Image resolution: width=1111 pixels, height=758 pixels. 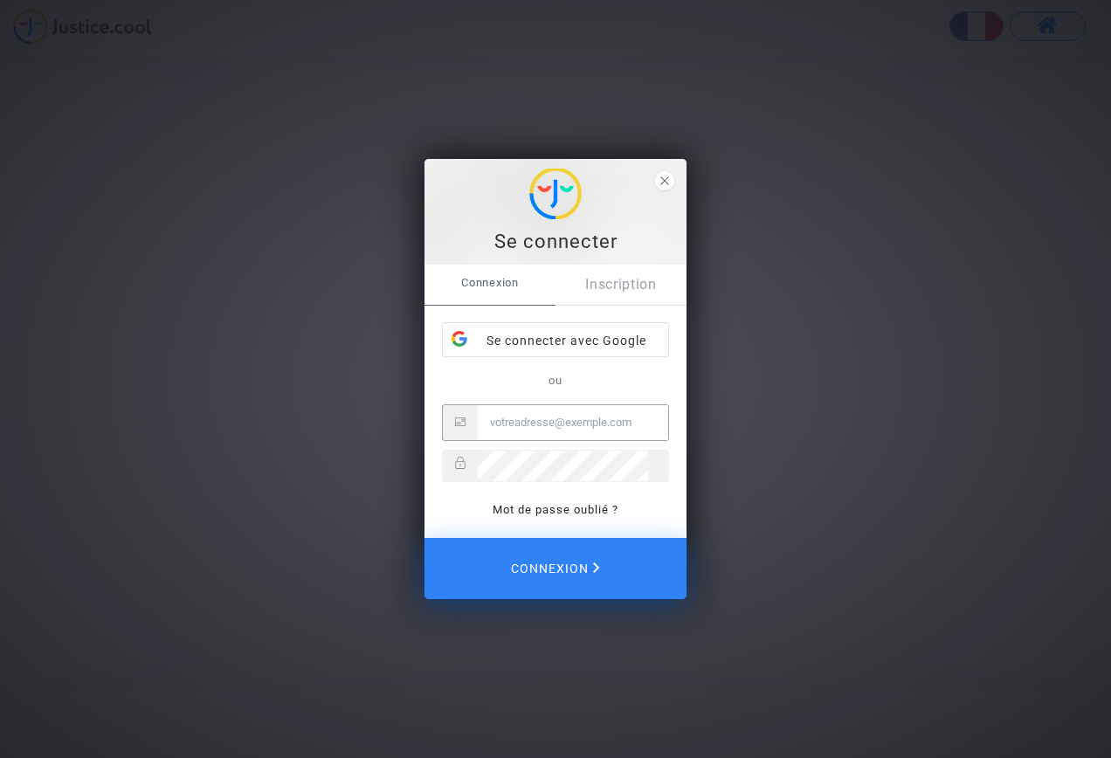 What do you see at coordinates (556, 242) in the screenshot?
I see `div: Se connecter` at bounding box center [556, 242].